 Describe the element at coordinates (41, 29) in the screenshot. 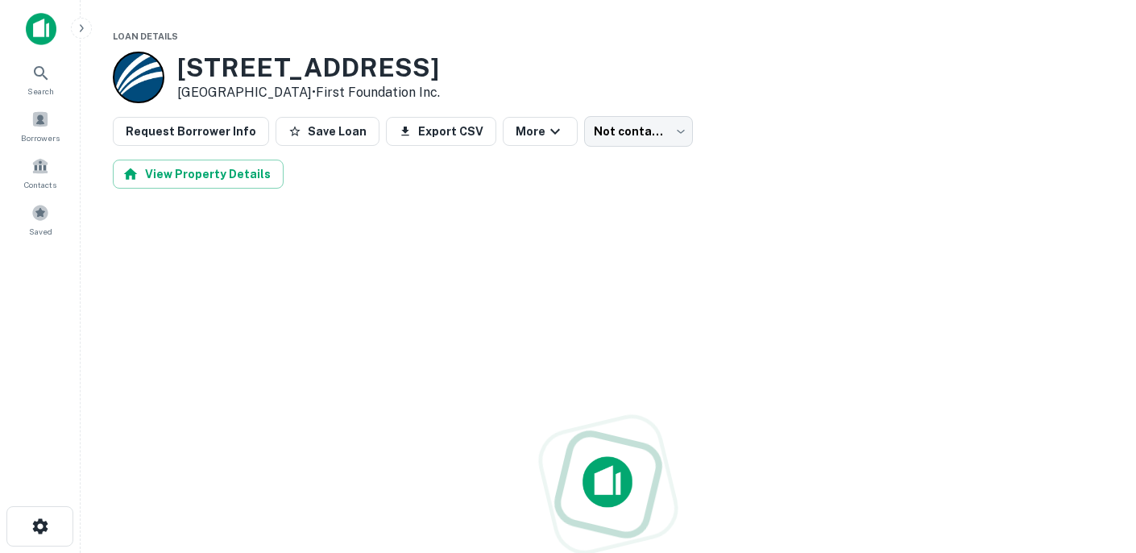

I see `img: capitalize-icon.png` at that location.